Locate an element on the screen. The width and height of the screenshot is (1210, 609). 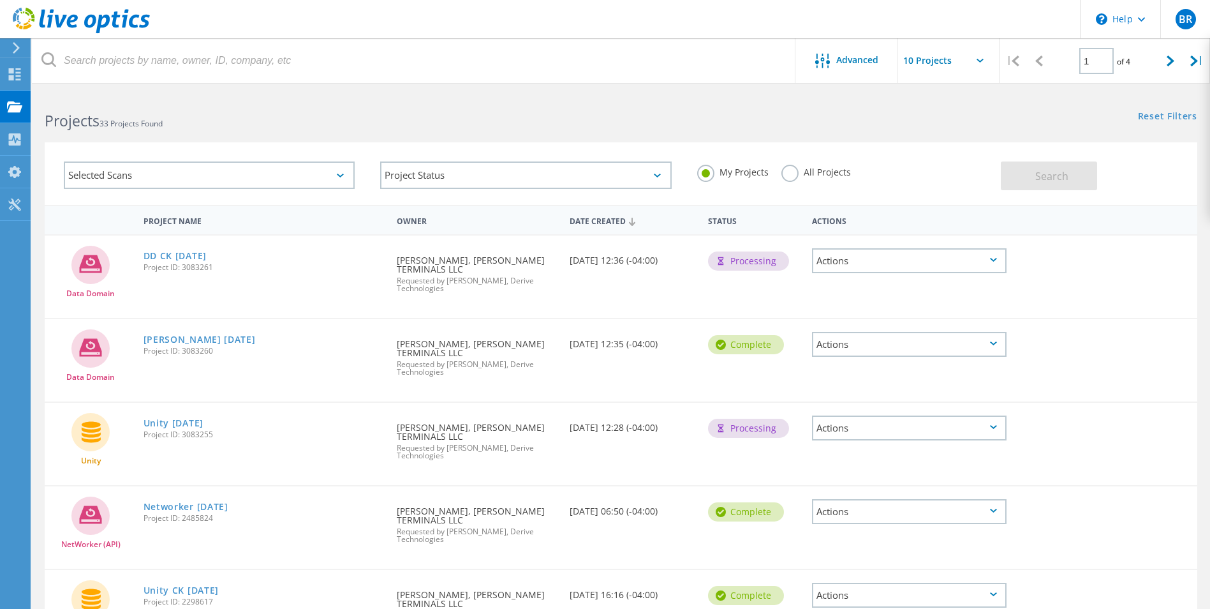
div: Project Status is located at coordinates (526, 175).